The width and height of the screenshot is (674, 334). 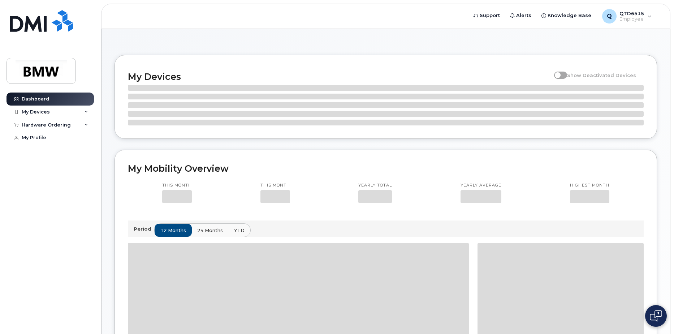 What do you see at coordinates (239, 230) in the screenshot?
I see `span: YTD` at bounding box center [239, 230].